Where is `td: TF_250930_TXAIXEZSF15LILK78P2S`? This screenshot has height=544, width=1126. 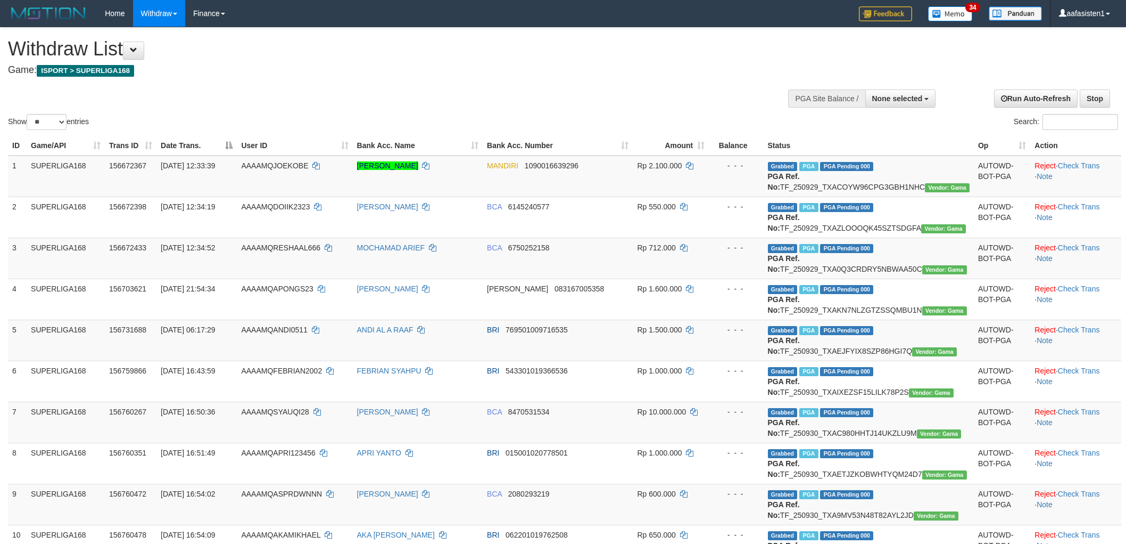 td: TF_250930_TXAIXEZSF15LILK78P2S is located at coordinates (869, 381).